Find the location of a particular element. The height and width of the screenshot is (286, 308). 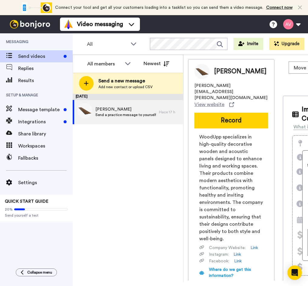

span: All is located at coordinates (107, 44).